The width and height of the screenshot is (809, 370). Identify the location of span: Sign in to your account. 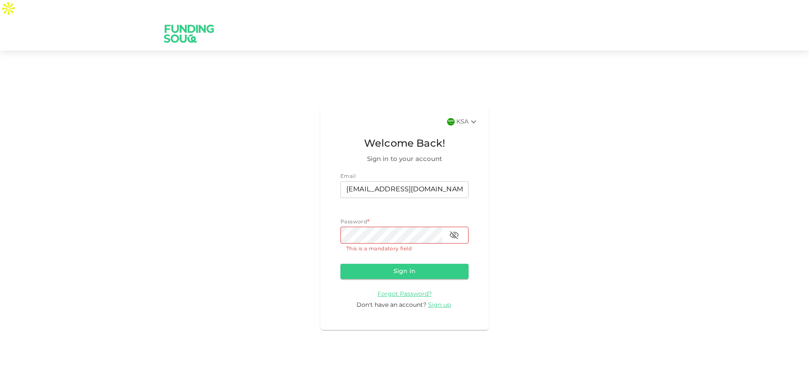
(405, 159).